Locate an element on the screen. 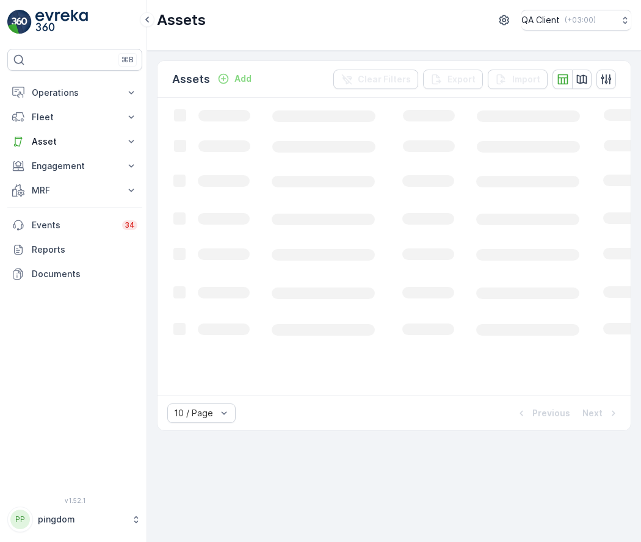 This screenshot has height=542, width=641. p: Events is located at coordinates (73, 225).